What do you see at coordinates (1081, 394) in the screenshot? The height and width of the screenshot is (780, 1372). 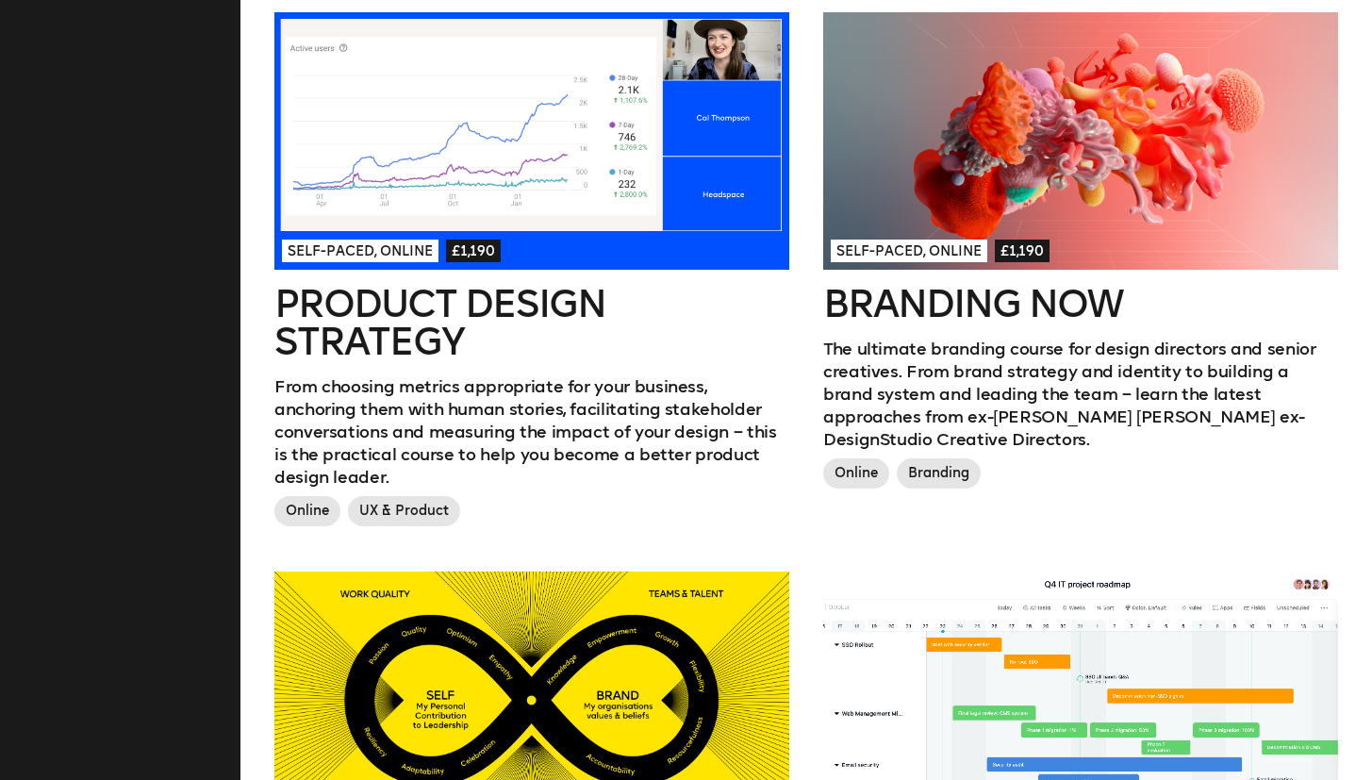 I see `p: The ultimate branding course for design directors and senior creatives. From brand strategy and i...` at bounding box center [1081, 394].